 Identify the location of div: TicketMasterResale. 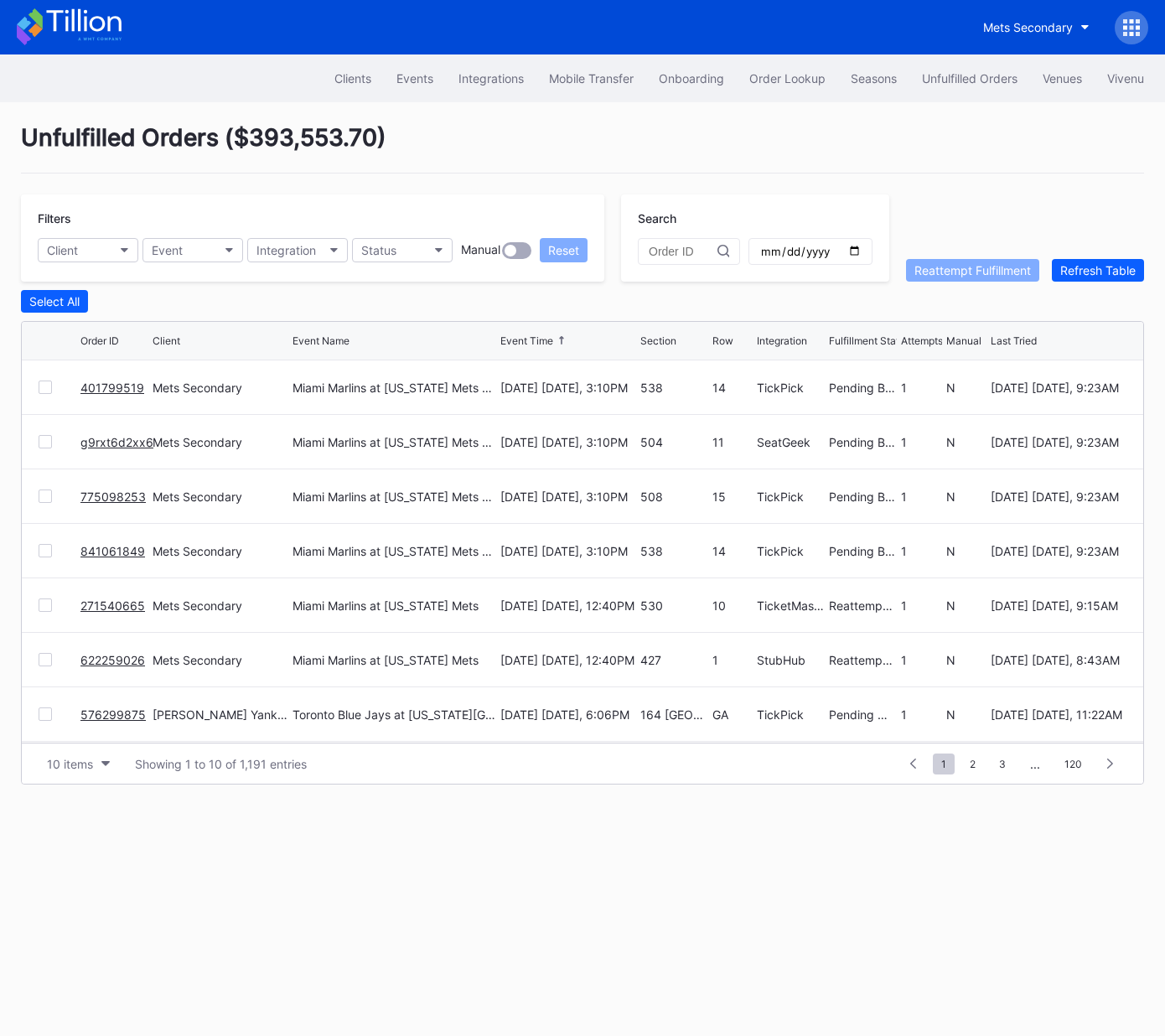
(790, 605).